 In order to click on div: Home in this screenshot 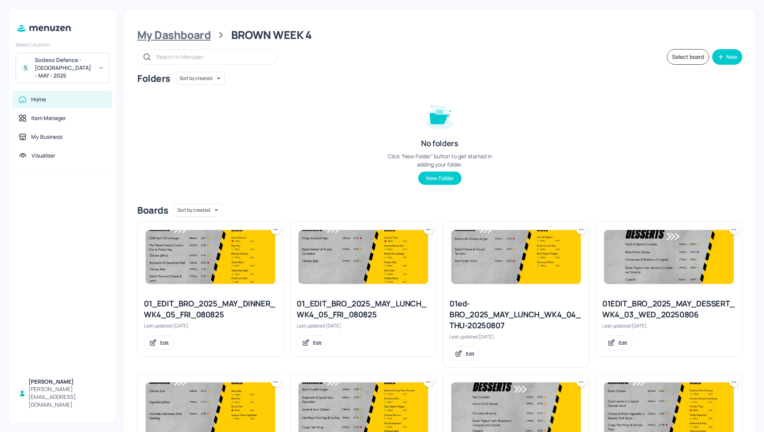, I will do `click(39, 99)`.